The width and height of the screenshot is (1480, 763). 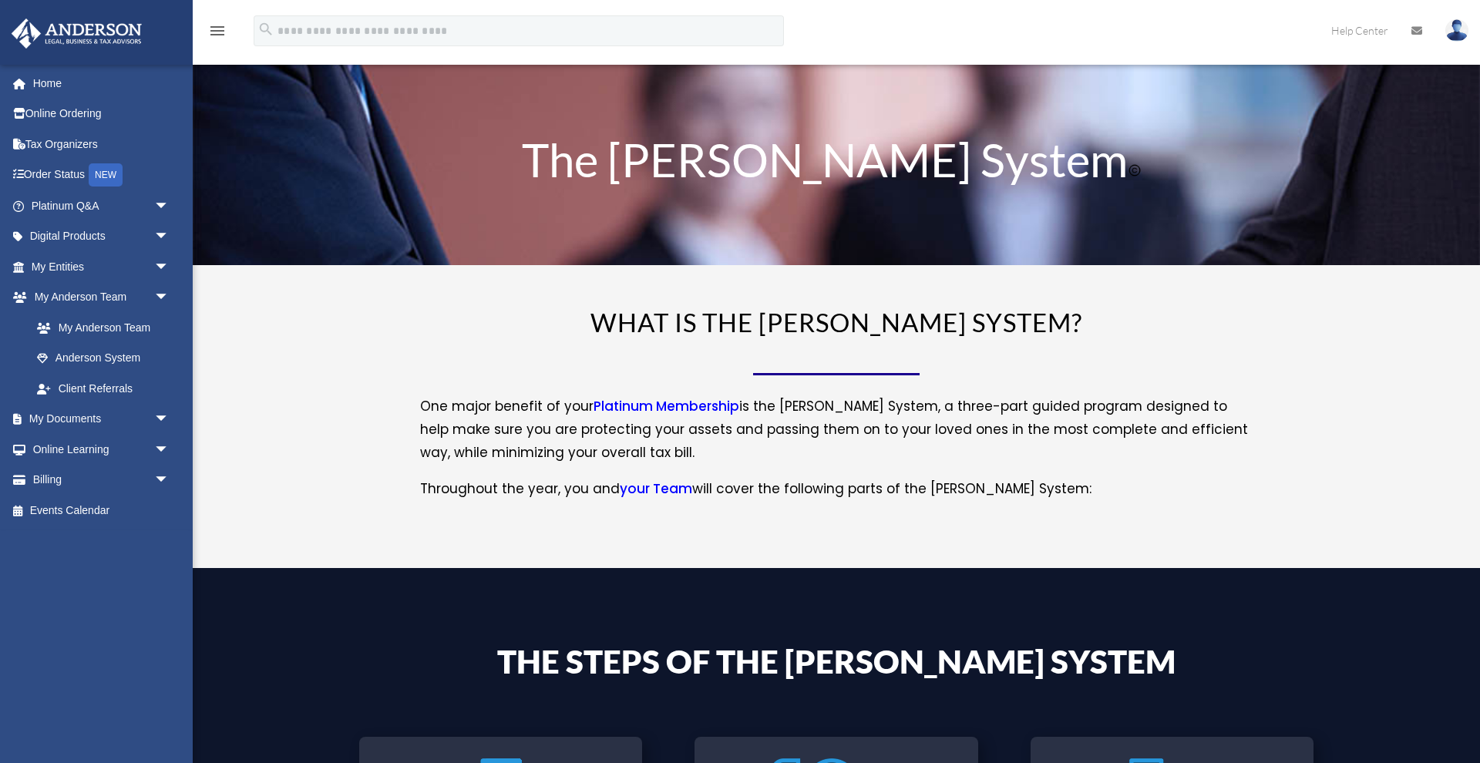 What do you see at coordinates (102, 419) in the screenshot?
I see `a: My Documentsarrow_drop_down` at bounding box center [102, 419].